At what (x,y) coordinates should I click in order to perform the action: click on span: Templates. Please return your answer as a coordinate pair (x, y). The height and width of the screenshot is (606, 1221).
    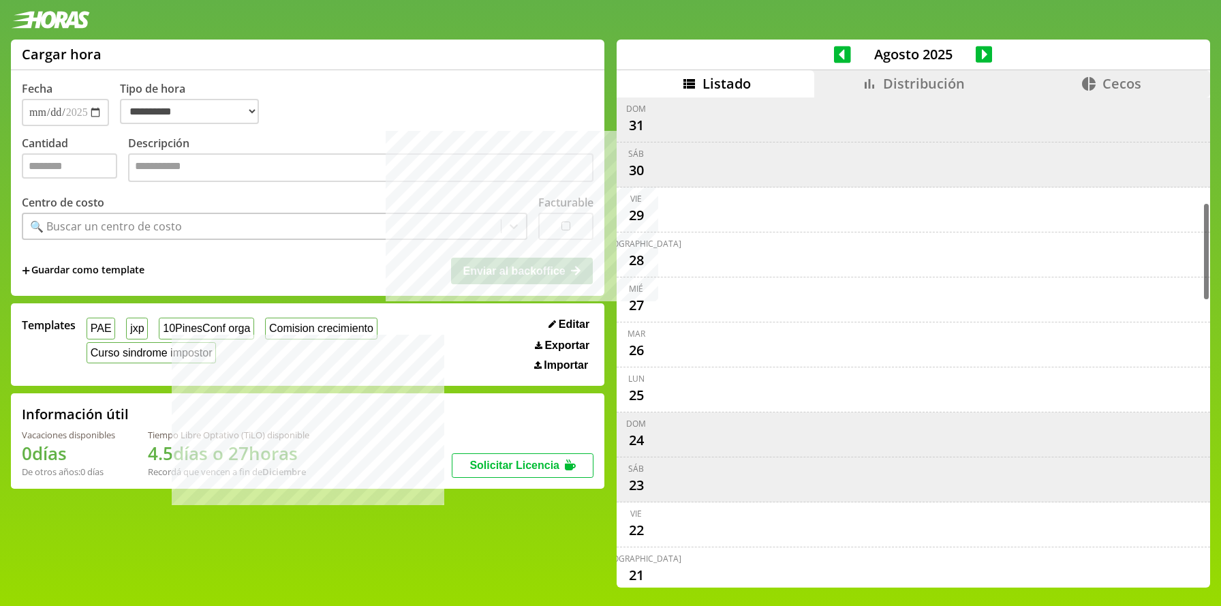
    Looking at the image, I should click on (48, 325).